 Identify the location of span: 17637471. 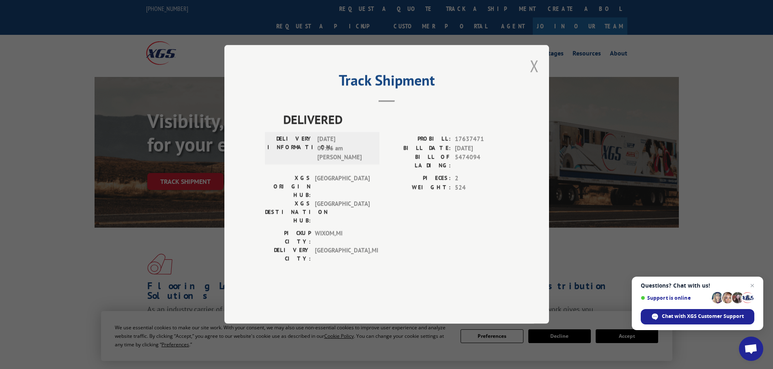
(481, 140).